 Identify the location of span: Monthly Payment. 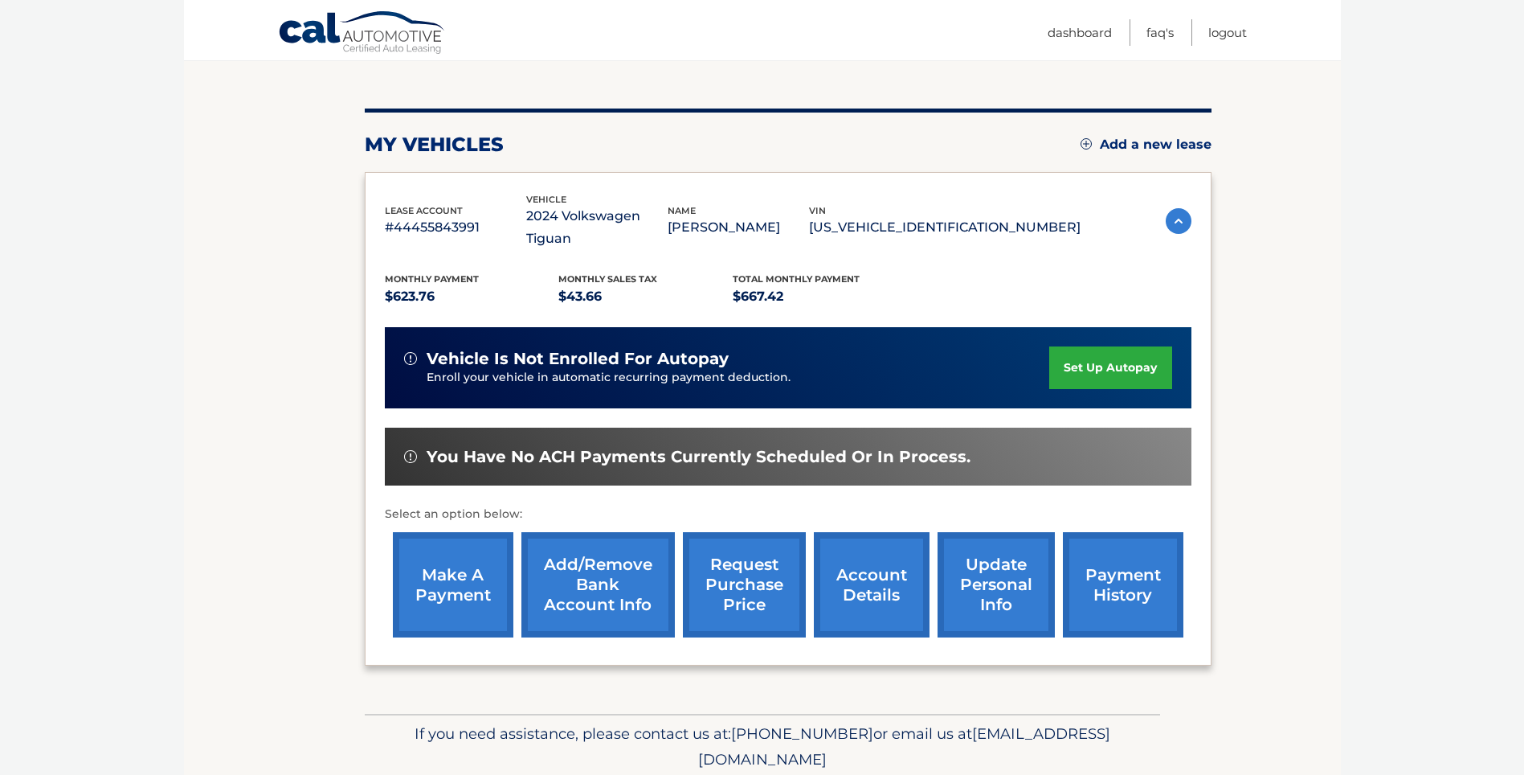
(431, 279).